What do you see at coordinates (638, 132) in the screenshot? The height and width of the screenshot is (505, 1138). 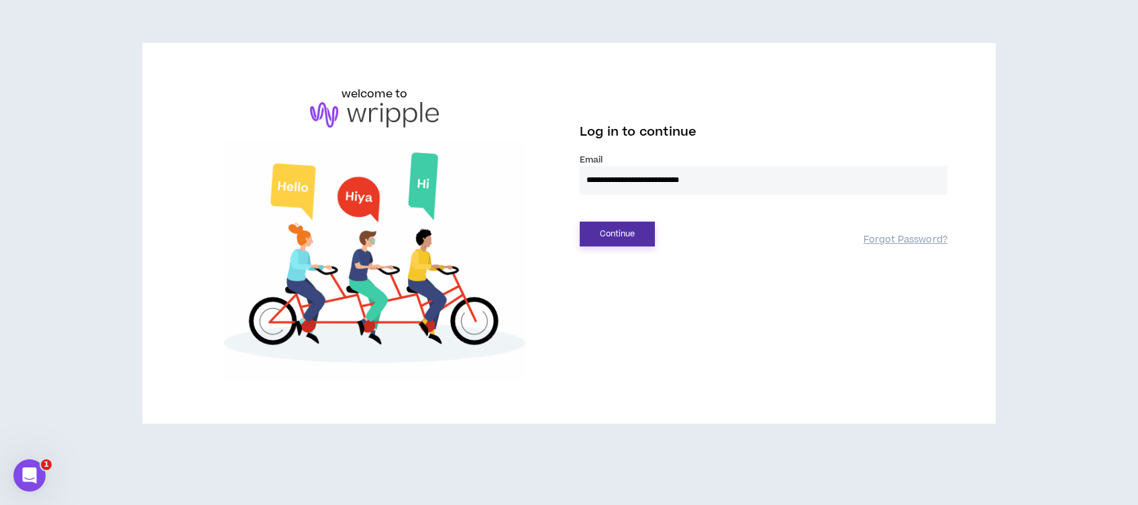 I see `span: Log in to continue` at bounding box center [638, 132].